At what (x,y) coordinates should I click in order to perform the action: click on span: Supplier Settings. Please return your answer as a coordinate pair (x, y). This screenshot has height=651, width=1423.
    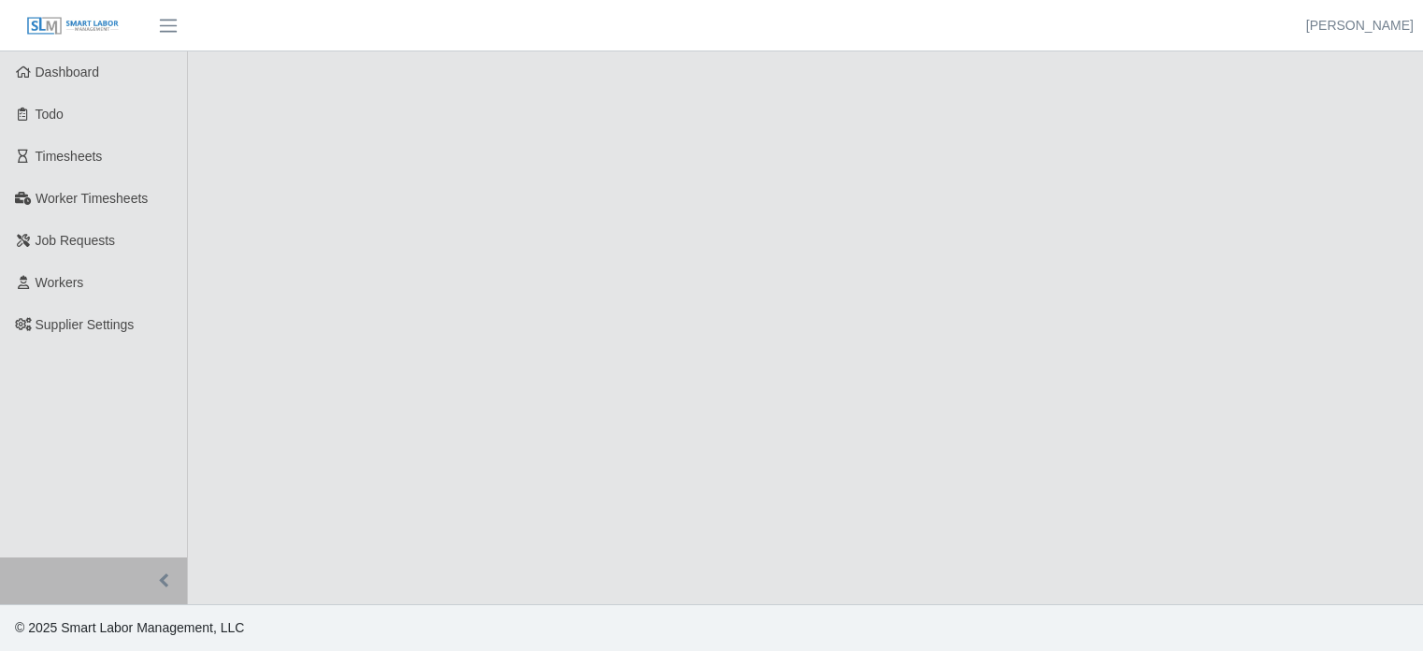
    Looking at the image, I should click on (85, 324).